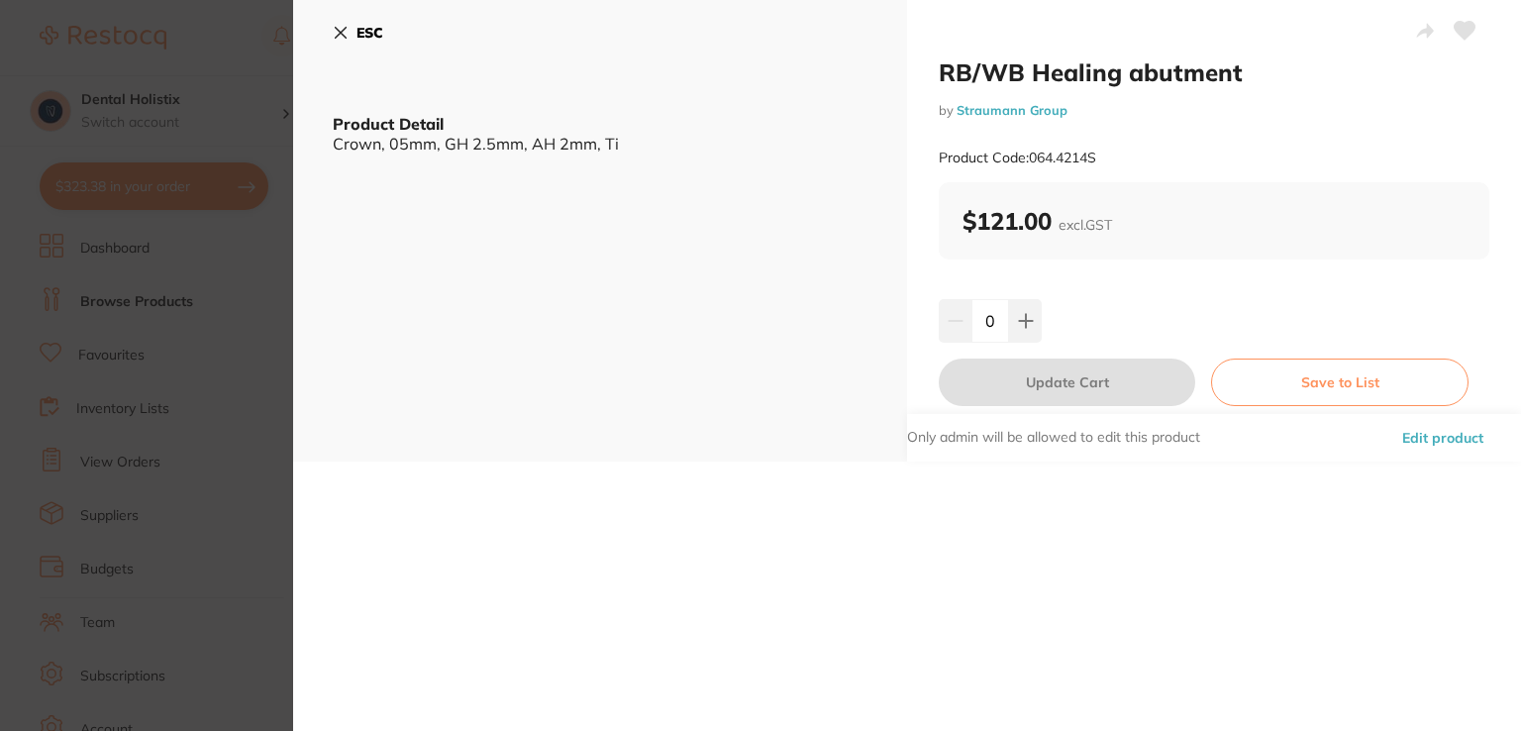  Describe the element at coordinates (358, 33) in the screenshot. I see `button: ESC` at that location.